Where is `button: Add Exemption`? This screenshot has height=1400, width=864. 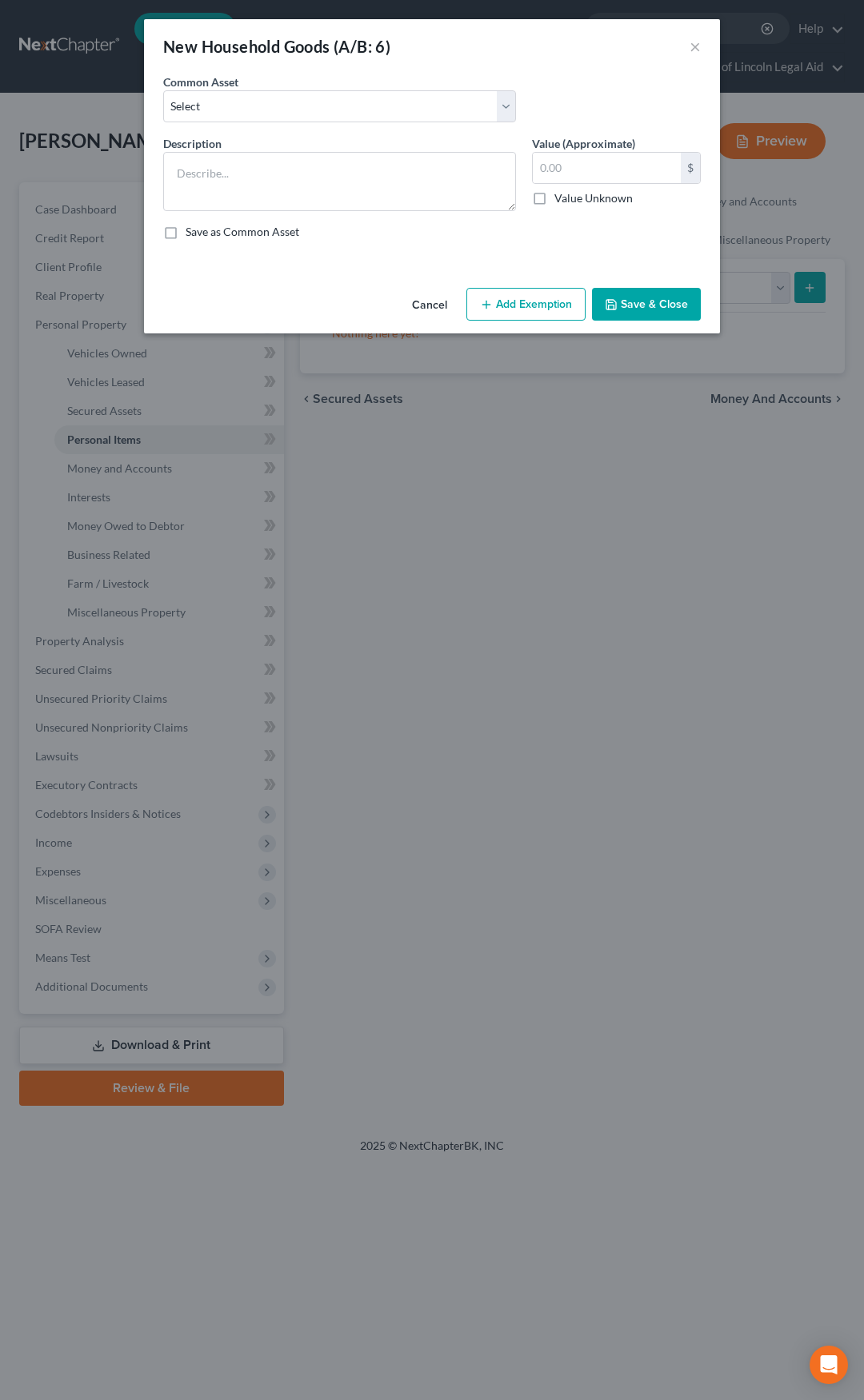 button: Add Exemption is located at coordinates (525, 305).